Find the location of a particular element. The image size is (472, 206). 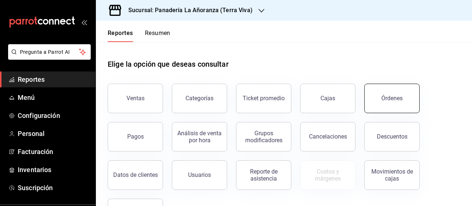

button: Resumen is located at coordinates (157, 36).